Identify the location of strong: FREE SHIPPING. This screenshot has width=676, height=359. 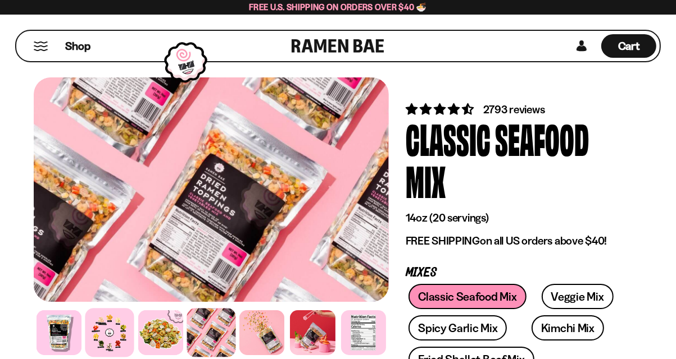
(442, 241).